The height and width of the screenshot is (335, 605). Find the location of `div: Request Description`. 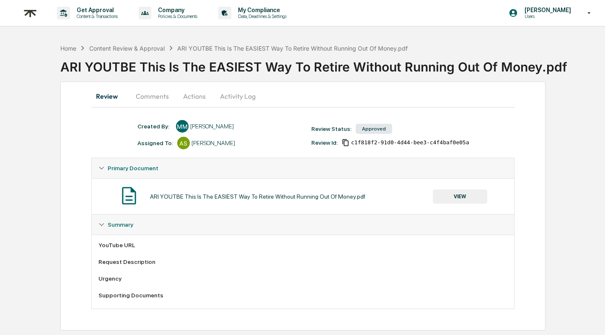

div: Request Description is located at coordinates (303, 262).